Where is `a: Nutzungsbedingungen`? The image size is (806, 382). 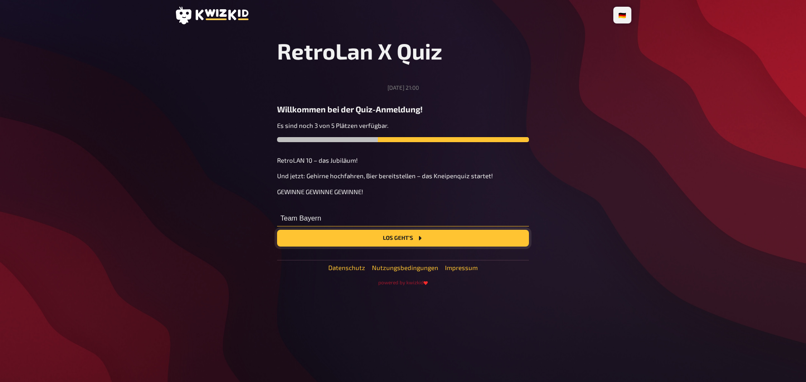 a: Nutzungsbedingungen is located at coordinates (405, 268).